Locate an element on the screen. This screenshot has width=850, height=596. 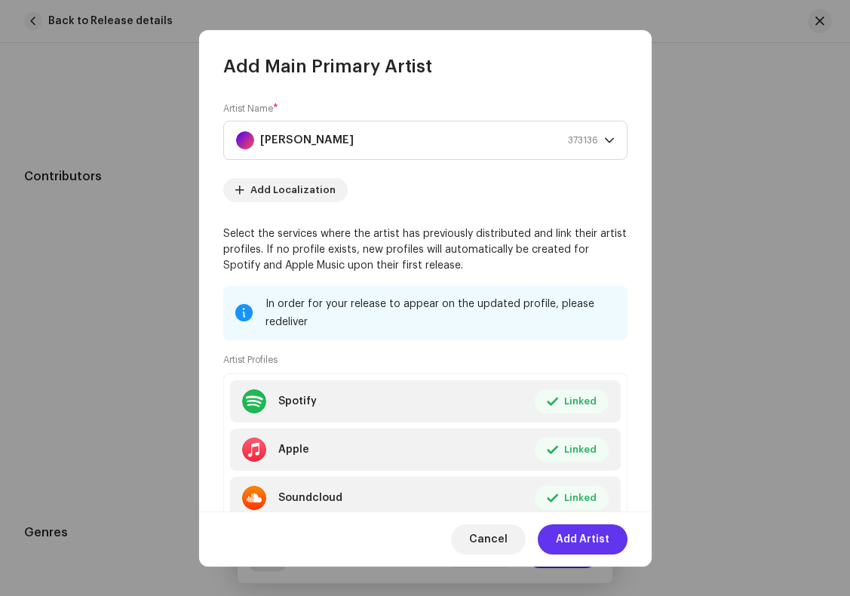
span: 373136 is located at coordinates (583, 140).